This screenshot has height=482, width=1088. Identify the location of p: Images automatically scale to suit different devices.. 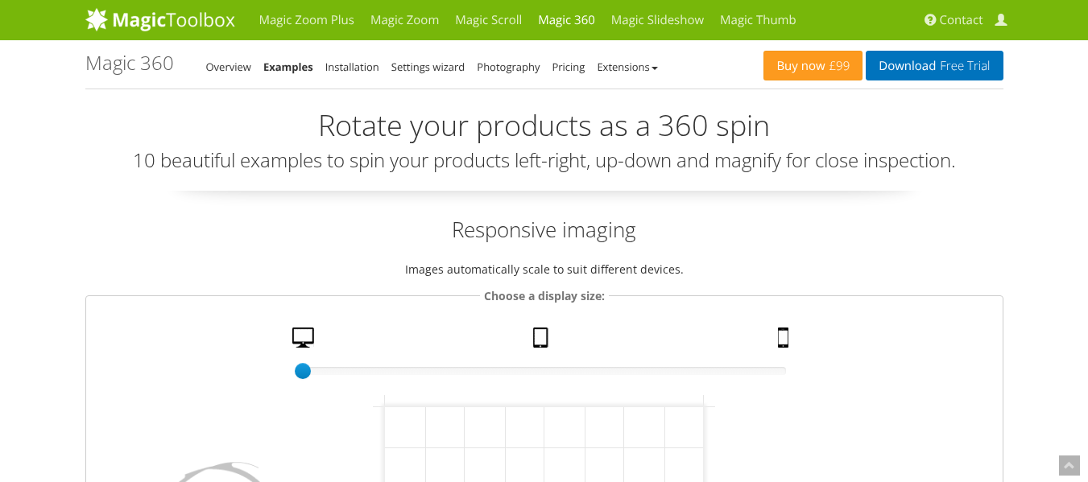
(544, 269).